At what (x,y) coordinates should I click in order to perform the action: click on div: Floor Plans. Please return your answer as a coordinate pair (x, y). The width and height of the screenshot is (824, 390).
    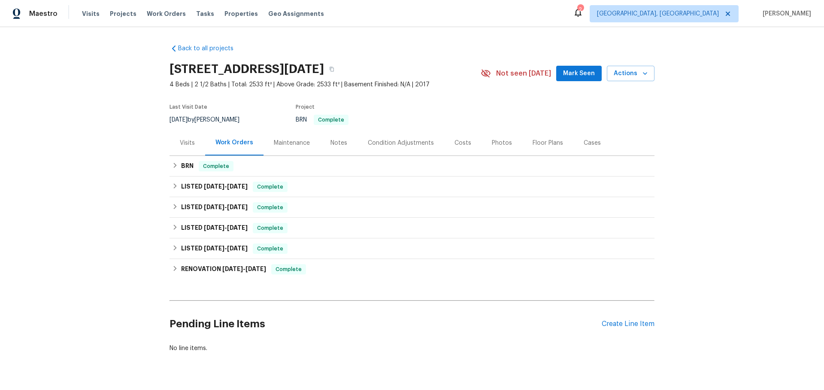
    Looking at the image, I should click on (548, 143).